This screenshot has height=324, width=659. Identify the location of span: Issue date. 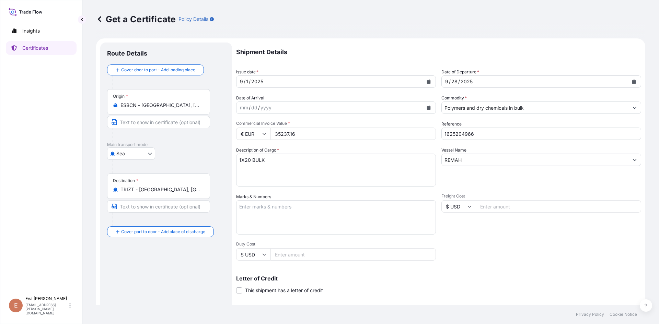
(247, 72).